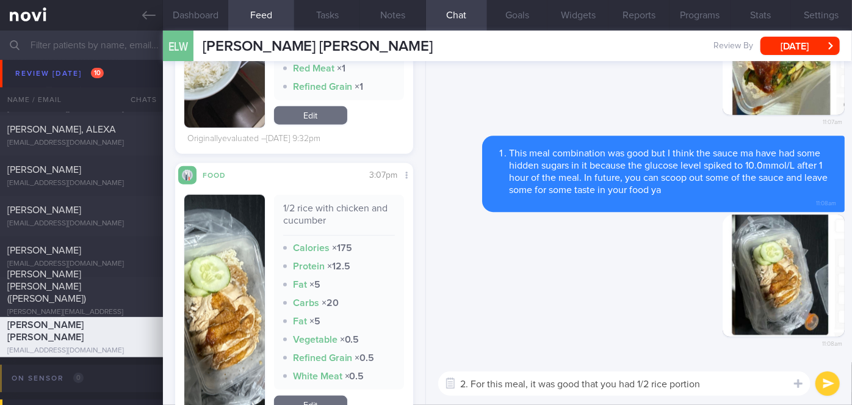 This screenshot has width=852, height=405. What do you see at coordinates (311, 248) in the screenshot?
I see `strong: Calories` at bounding box center [311, 248].